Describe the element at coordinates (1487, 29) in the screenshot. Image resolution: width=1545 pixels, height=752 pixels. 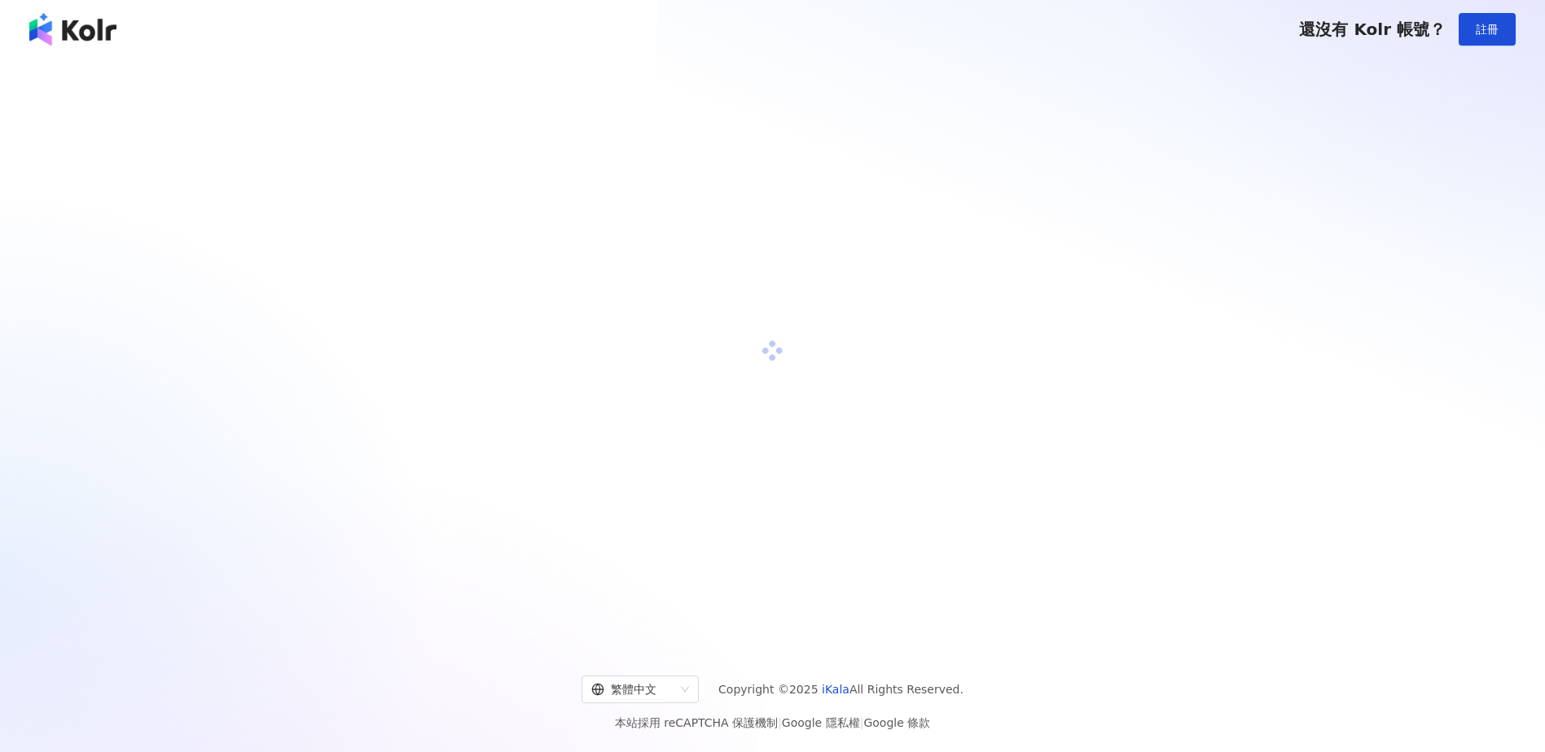
I see `button: 註冊` at that location.